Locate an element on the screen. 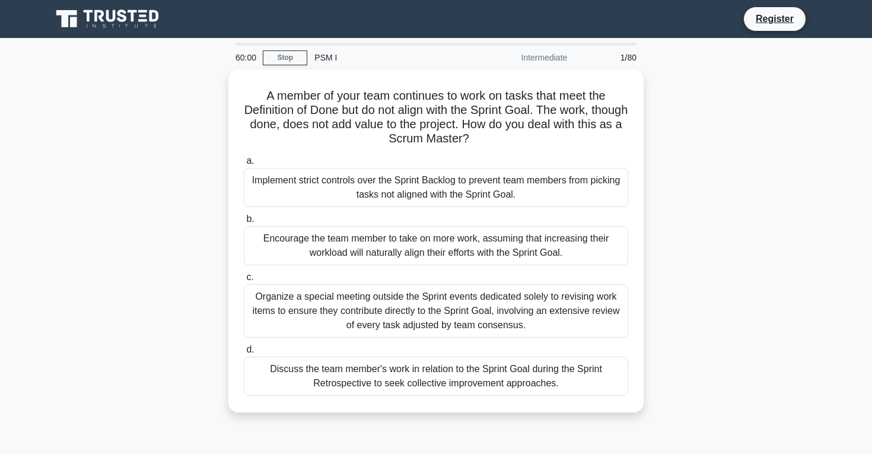 The image size is (872, 454). span: c. is located at coordinates (250, 276).